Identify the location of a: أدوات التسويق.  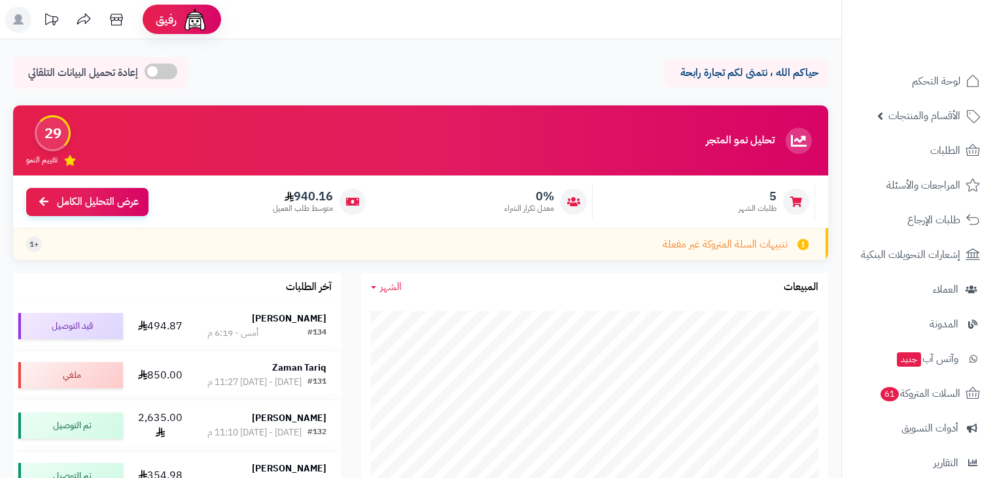
(919, 428).